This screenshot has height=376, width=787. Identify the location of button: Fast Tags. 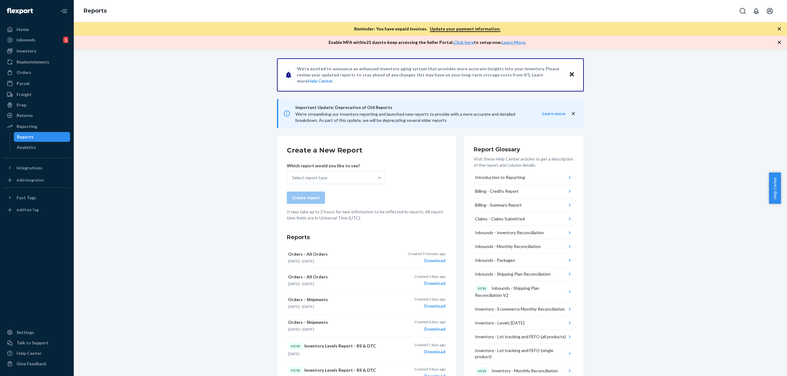
(37, 198).